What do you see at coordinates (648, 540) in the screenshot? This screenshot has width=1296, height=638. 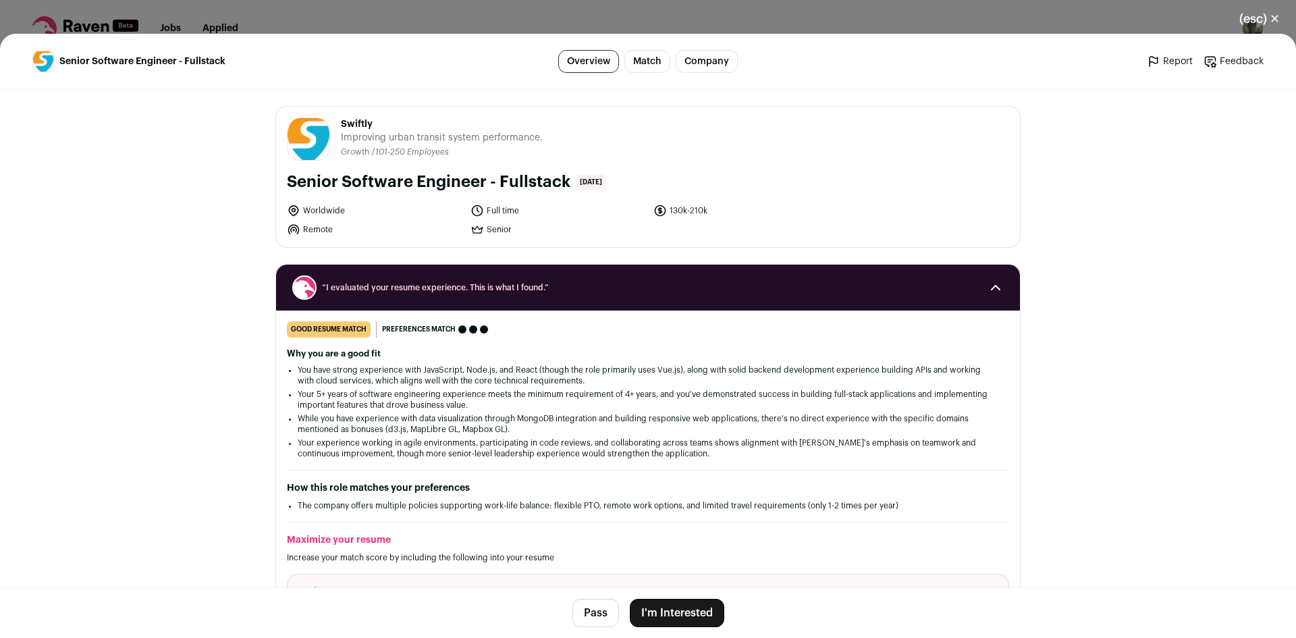 I see `h2: Maximize your resume` at bounding box center [648, 540].